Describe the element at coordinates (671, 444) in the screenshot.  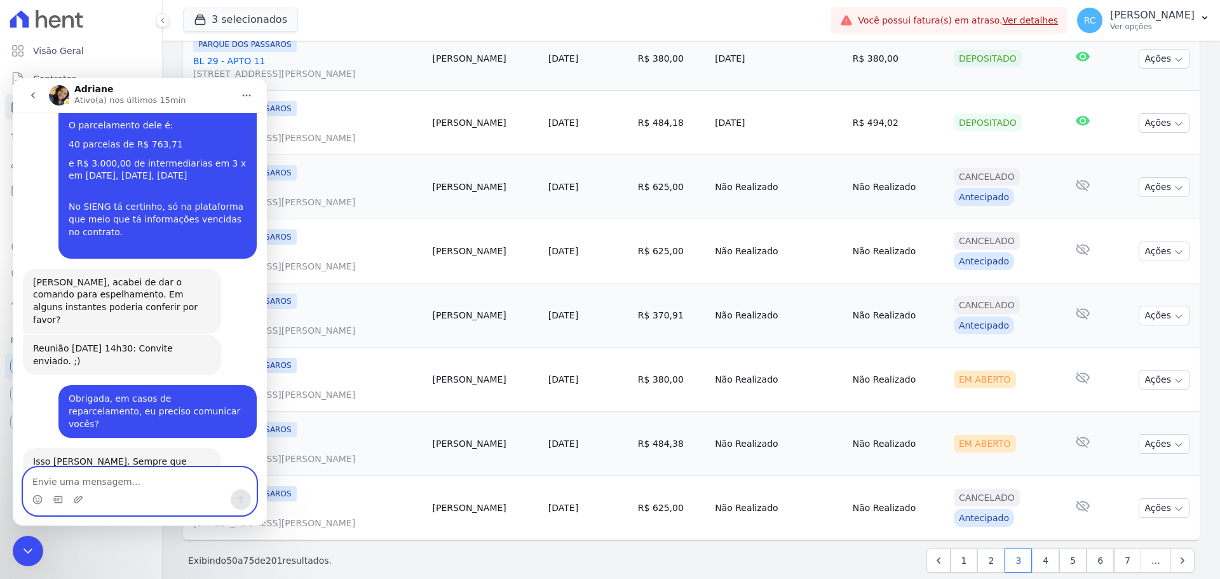
I see `td: R$ 484,38` at that location.